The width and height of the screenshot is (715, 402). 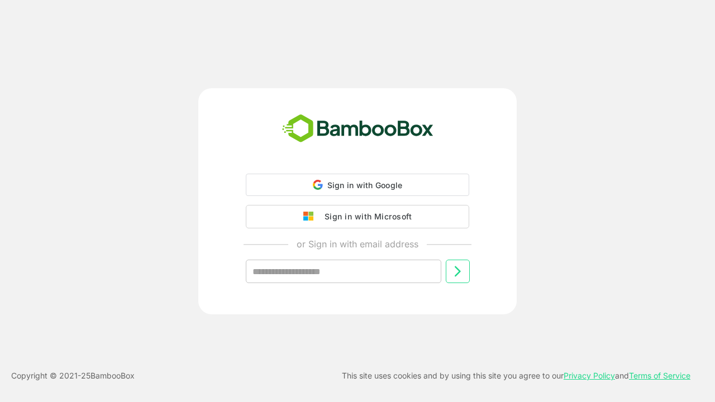 I want to click on p: Copyright © 2021- 25 BambooBox, so click(x=73, y=376).